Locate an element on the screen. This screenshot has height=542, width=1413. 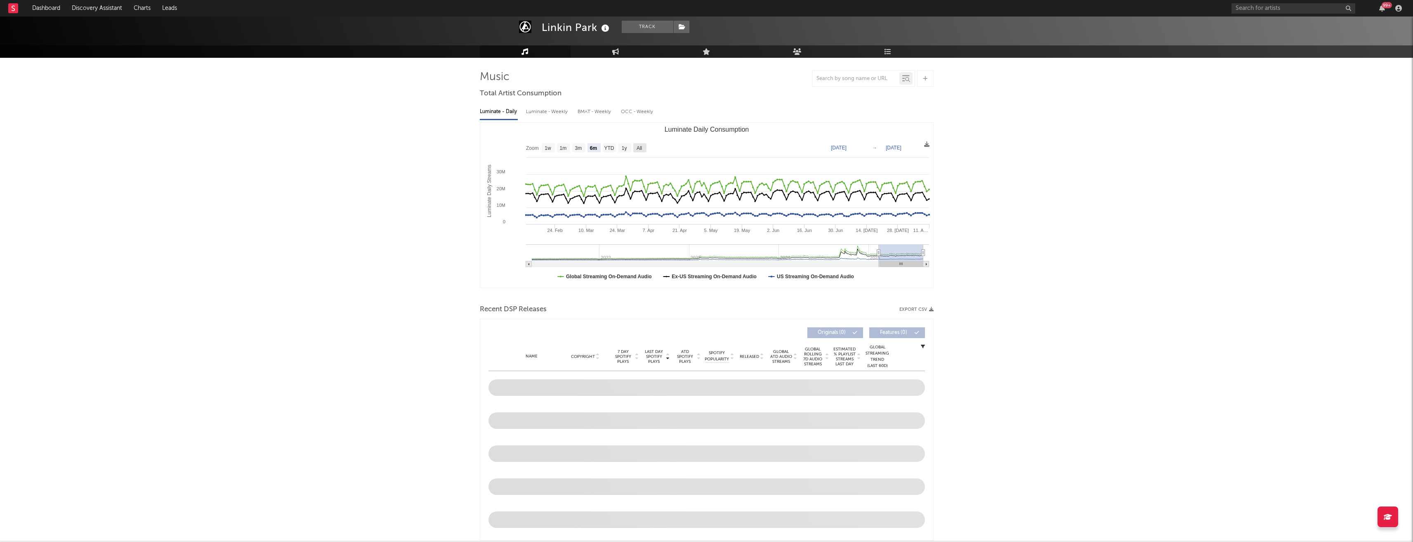
span: Global ATD Audio Streams is located at coordinates (781, 356).